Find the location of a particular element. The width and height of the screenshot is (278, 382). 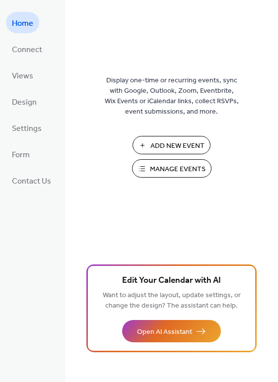

a: Contact Us is located at coordinates (31, 180).